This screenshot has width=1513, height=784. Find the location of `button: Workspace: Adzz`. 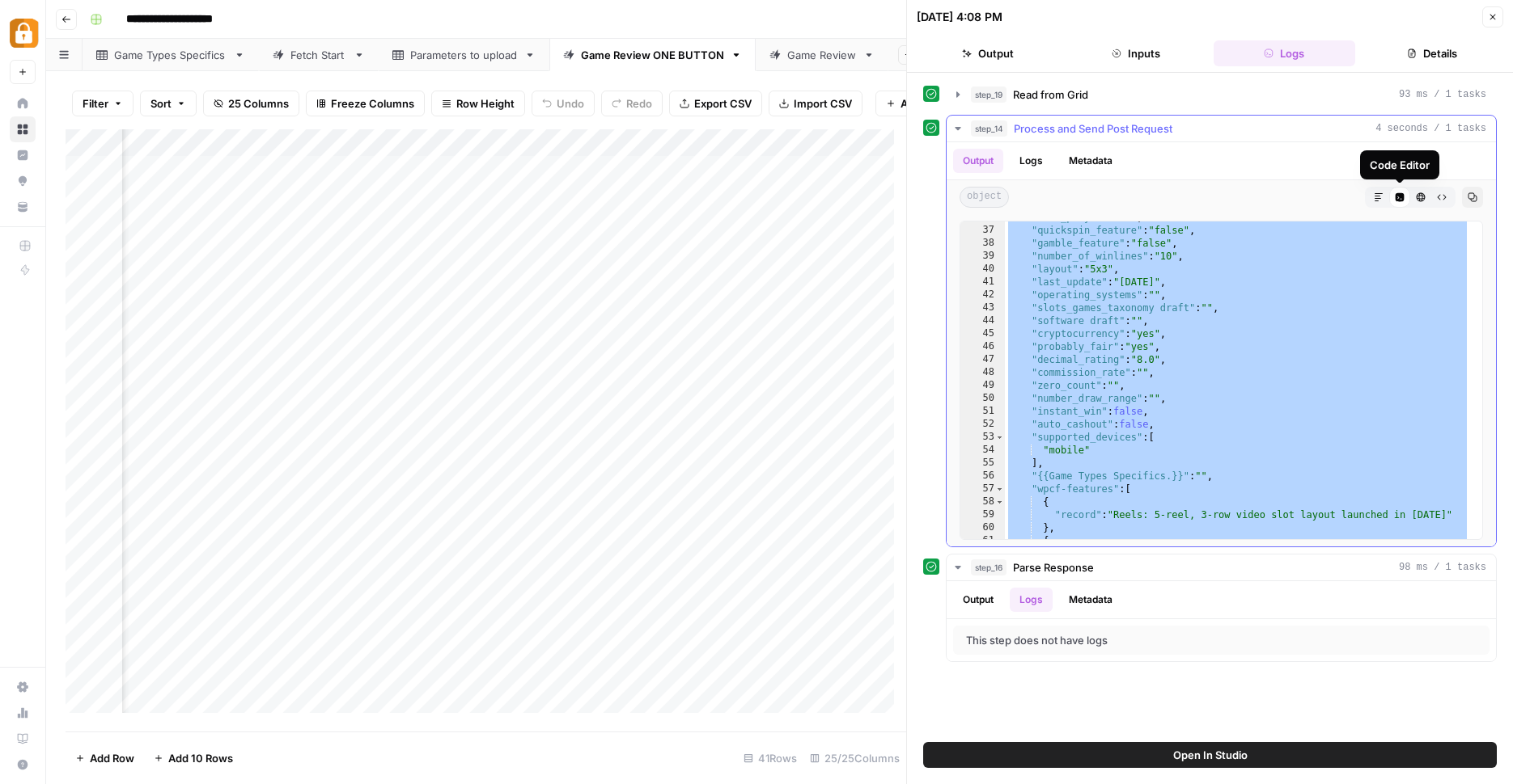

button: Workspace: Adzz is located at coordinates (22, 33).